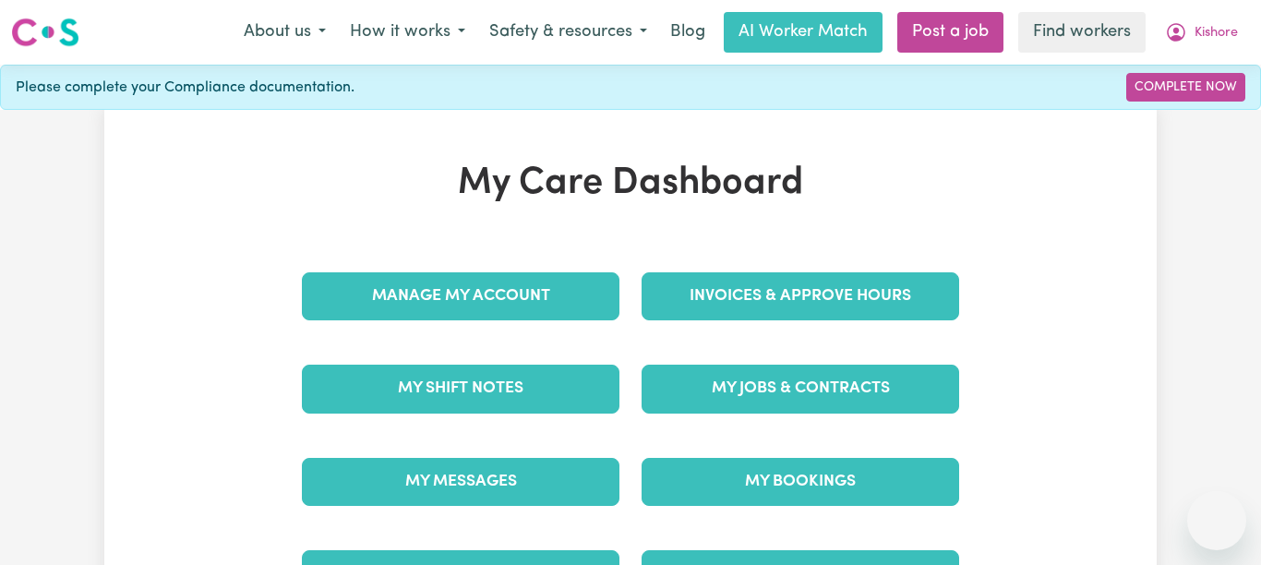 This screenshot has height=565, width=1261. Describe the element at coordinates (461, 296) in the screenshot. I see `a: Manage My Account` at that location.